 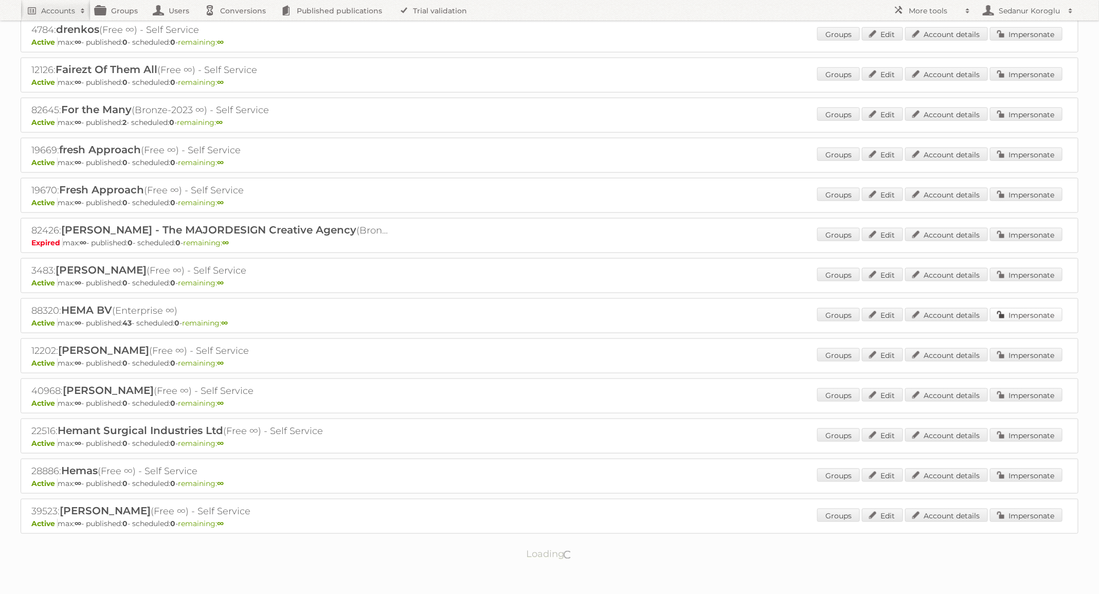 I want to click on h2: 82645: (Bronze-2023 ∞) - Self Service, so click(x=211, y=110).